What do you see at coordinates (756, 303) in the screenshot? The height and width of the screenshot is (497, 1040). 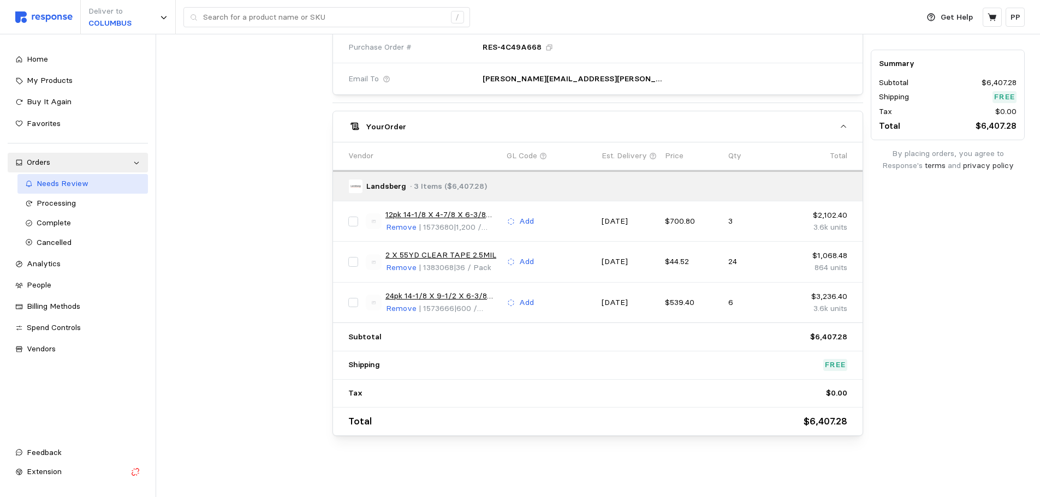 I see `p: 6` at bounding box center [756, 303].